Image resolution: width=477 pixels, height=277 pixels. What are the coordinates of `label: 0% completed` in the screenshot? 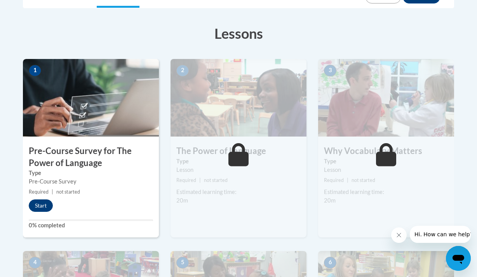 It's located at (91, 226).